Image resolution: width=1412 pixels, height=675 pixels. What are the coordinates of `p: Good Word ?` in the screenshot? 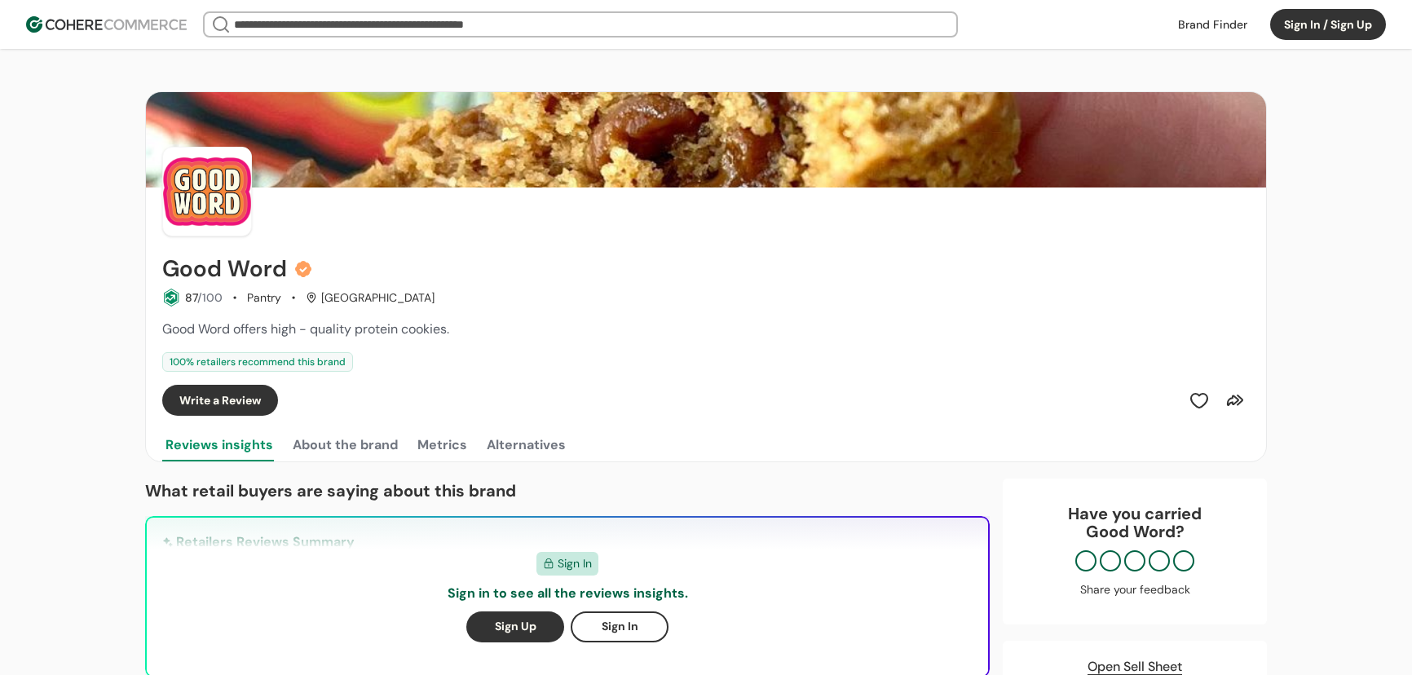 It's located at (1135, 531).